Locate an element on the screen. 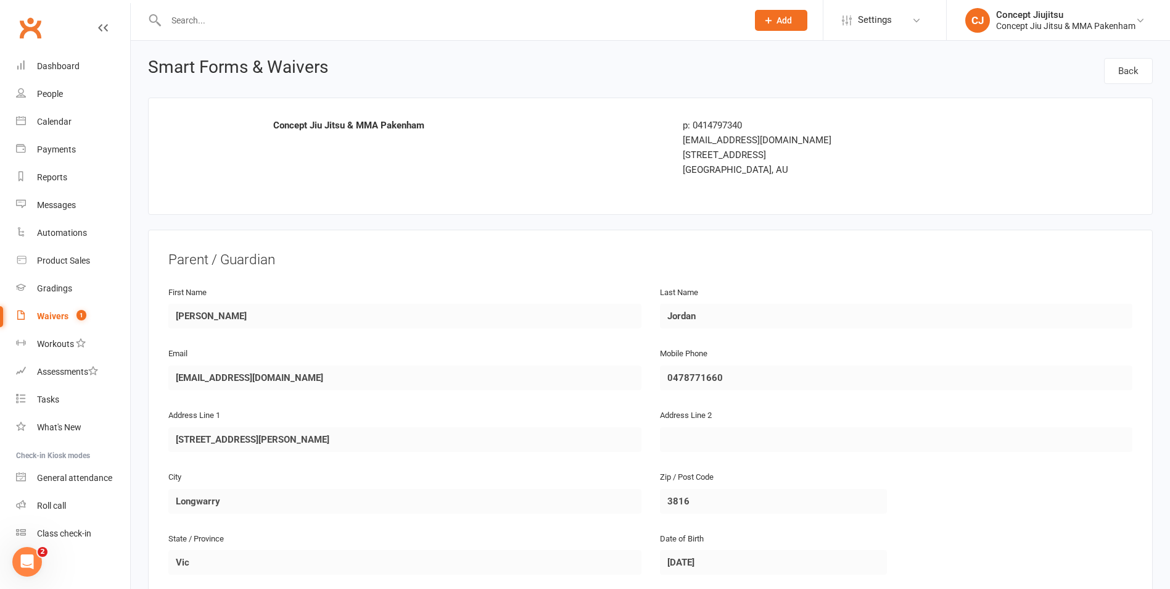 The image size is (1170, 589). span: 1 is located at coordinates (81, 315).